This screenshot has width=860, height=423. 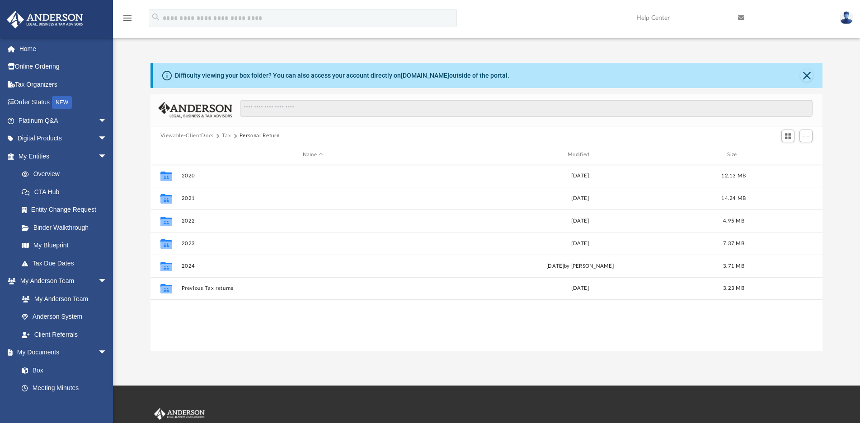 I want to click on a: Order StatusNEW, so click(x=63, y=103).